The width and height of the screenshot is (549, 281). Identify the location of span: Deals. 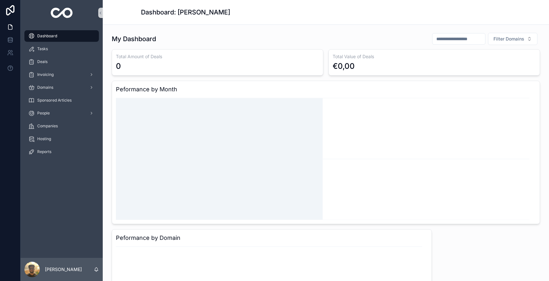
(42, 62).